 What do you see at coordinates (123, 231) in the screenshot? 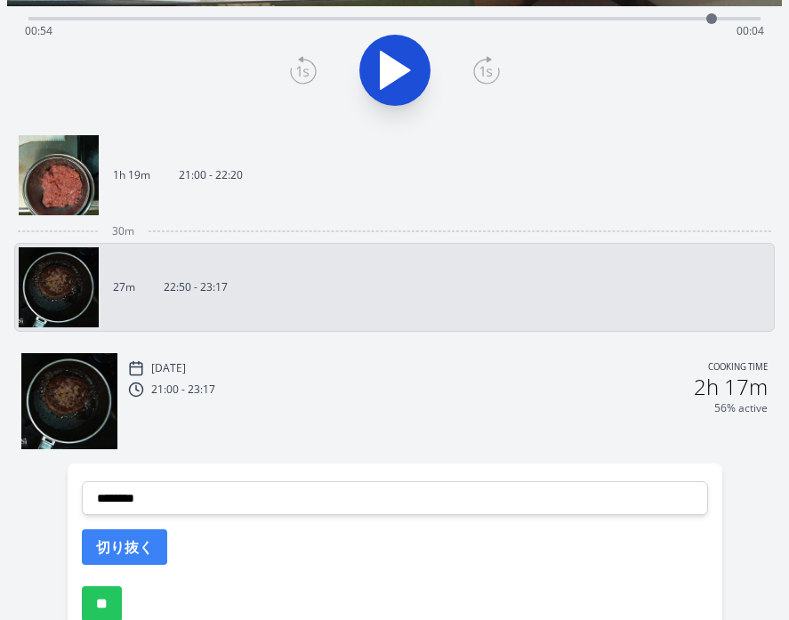
I see `span: 30m` at bounding box center [123, 231].